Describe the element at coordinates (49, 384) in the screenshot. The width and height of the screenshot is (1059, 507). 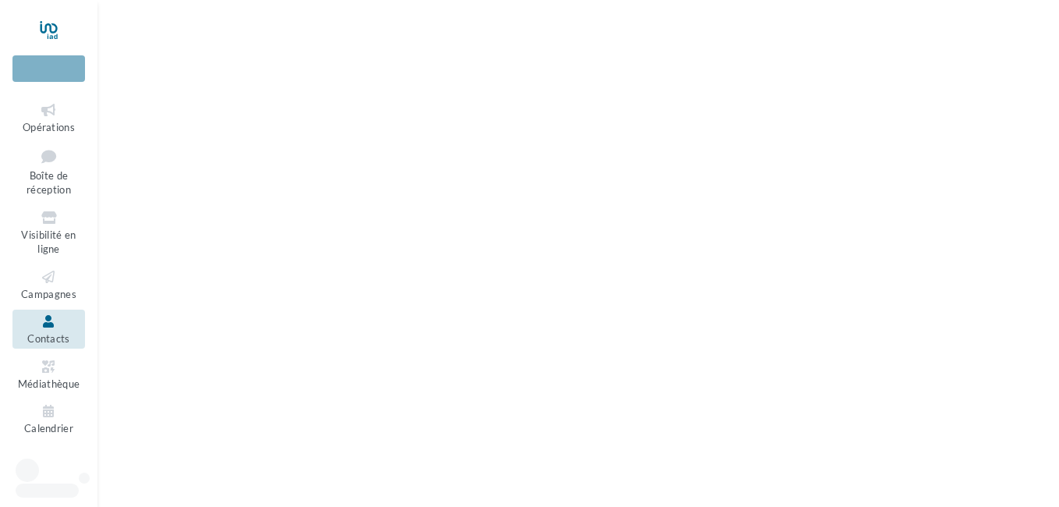
I see `span: Médiathèque` at that location.